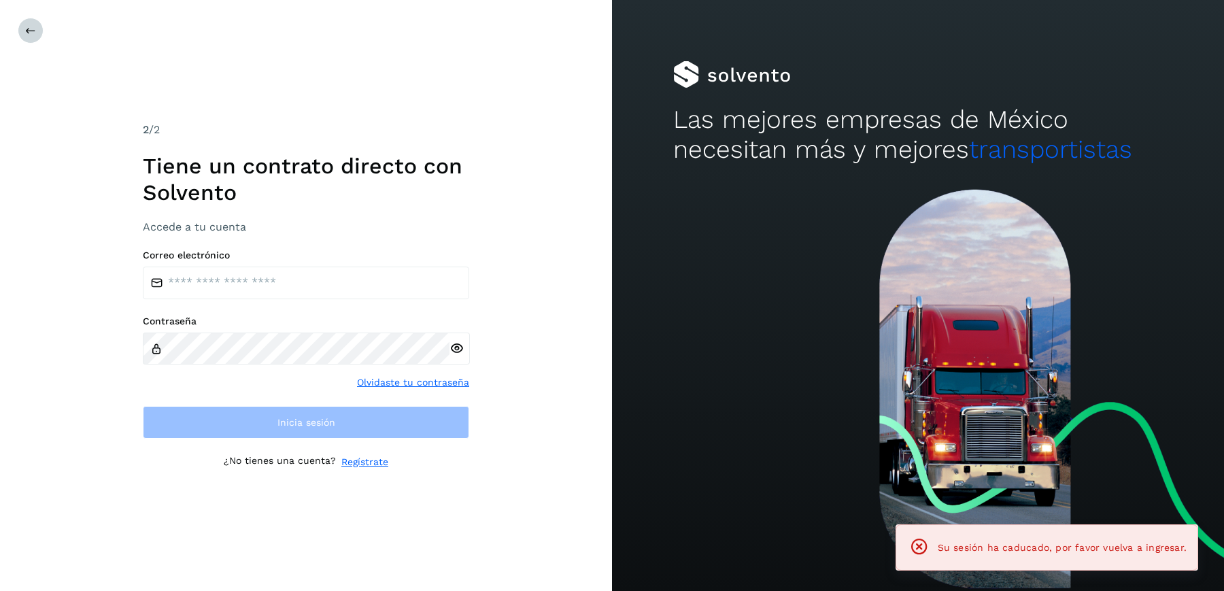 This screenshot has width=1224, height=591. Describe the element at coordinates (306, 227) in the screenshot. I see `h3: Accede a tu cuenta` at that location.